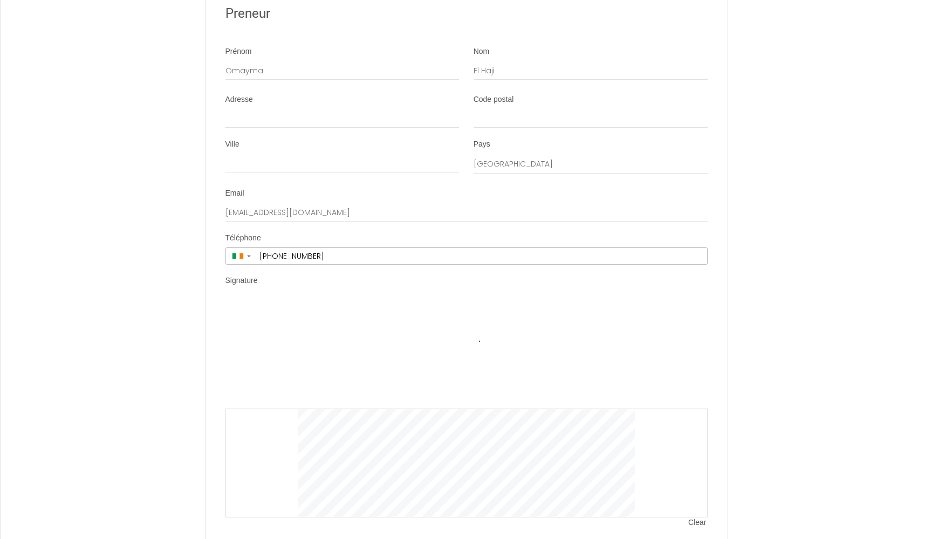  What do you see at coordinates (482, 52) in the screenshot?
I see `label: Nom` at bounding box center [482, 52].